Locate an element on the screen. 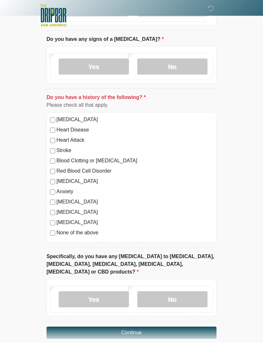 Image resolution: width=263 pixels, height=343 pixels. input: Red Blood Cell Disorder is located at coordinates (53, 172).